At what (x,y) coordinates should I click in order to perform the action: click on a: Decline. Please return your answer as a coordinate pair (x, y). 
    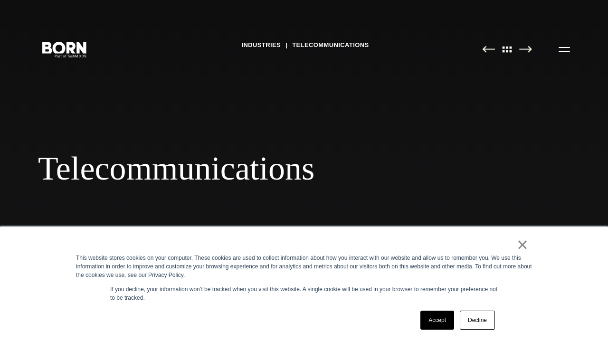
    Looking at the image, I should click on (477, 320).